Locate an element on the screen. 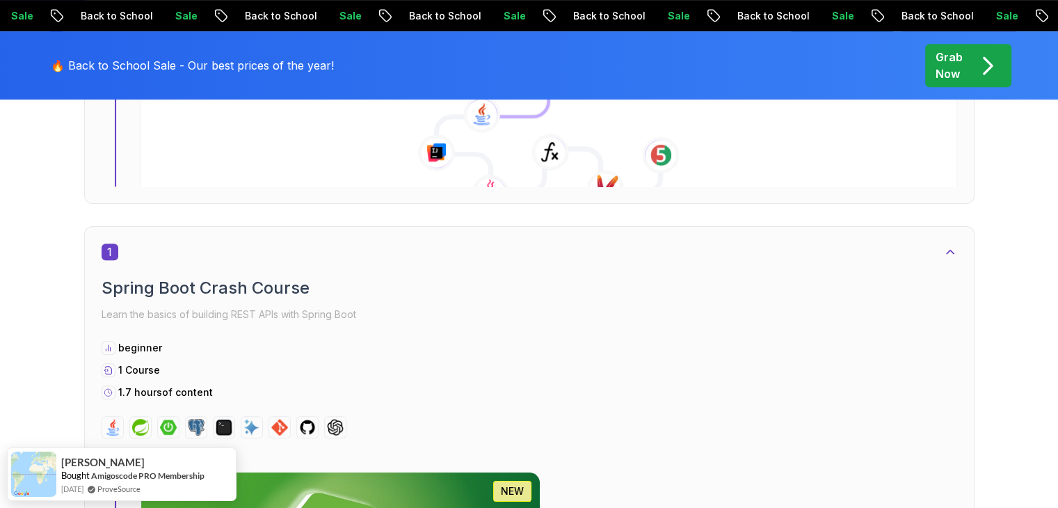 The width and height of the screenshot is (1058, 508). img: spring logo is located at coordinates (141, 427).